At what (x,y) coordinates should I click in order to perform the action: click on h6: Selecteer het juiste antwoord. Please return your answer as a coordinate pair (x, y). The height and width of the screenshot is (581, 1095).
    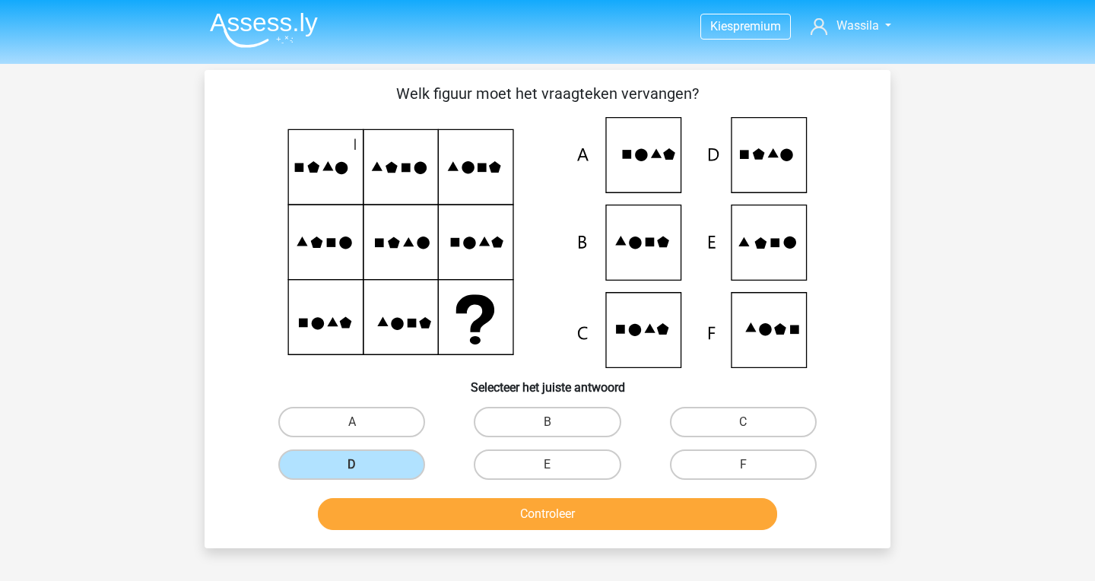
    Looking at the image, I should click on (548, 381).